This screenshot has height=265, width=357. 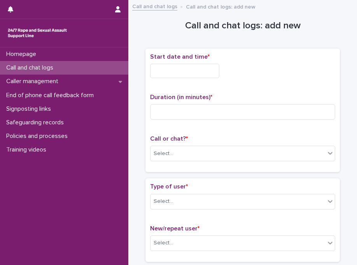 I want to click on p: Safeguarding records, so click(x=37, y=122).